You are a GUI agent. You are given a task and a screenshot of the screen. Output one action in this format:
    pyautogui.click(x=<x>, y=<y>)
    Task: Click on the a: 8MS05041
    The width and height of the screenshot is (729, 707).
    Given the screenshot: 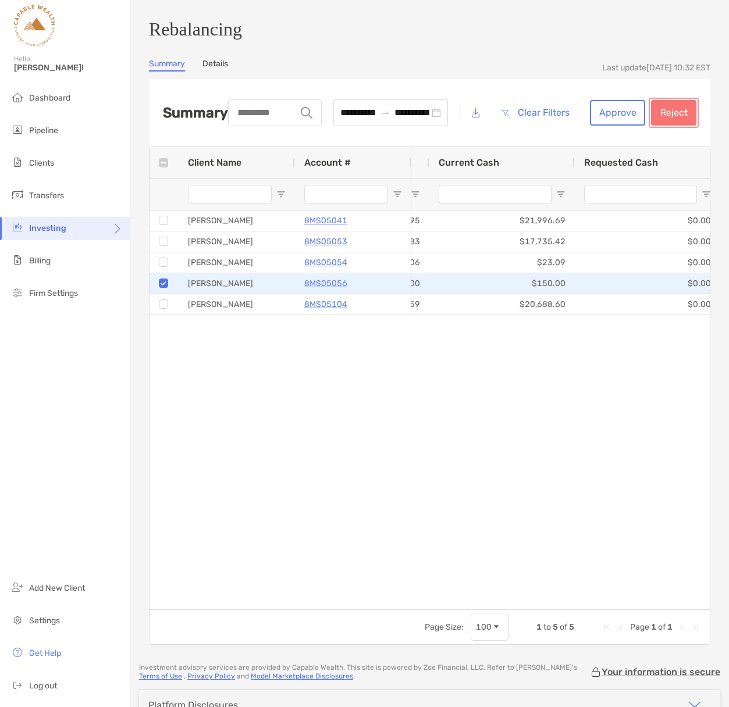 What is the action you would take?
    pyautogui.click(x=326, y=220)
    